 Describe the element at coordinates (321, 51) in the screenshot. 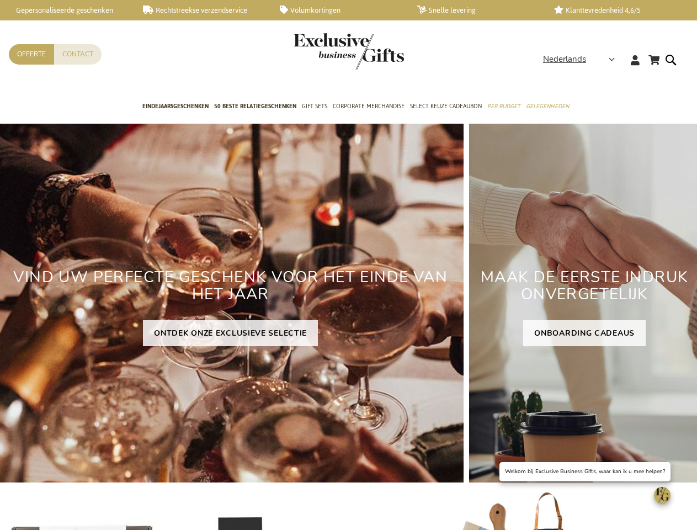

I see `a: store logo` at that location.